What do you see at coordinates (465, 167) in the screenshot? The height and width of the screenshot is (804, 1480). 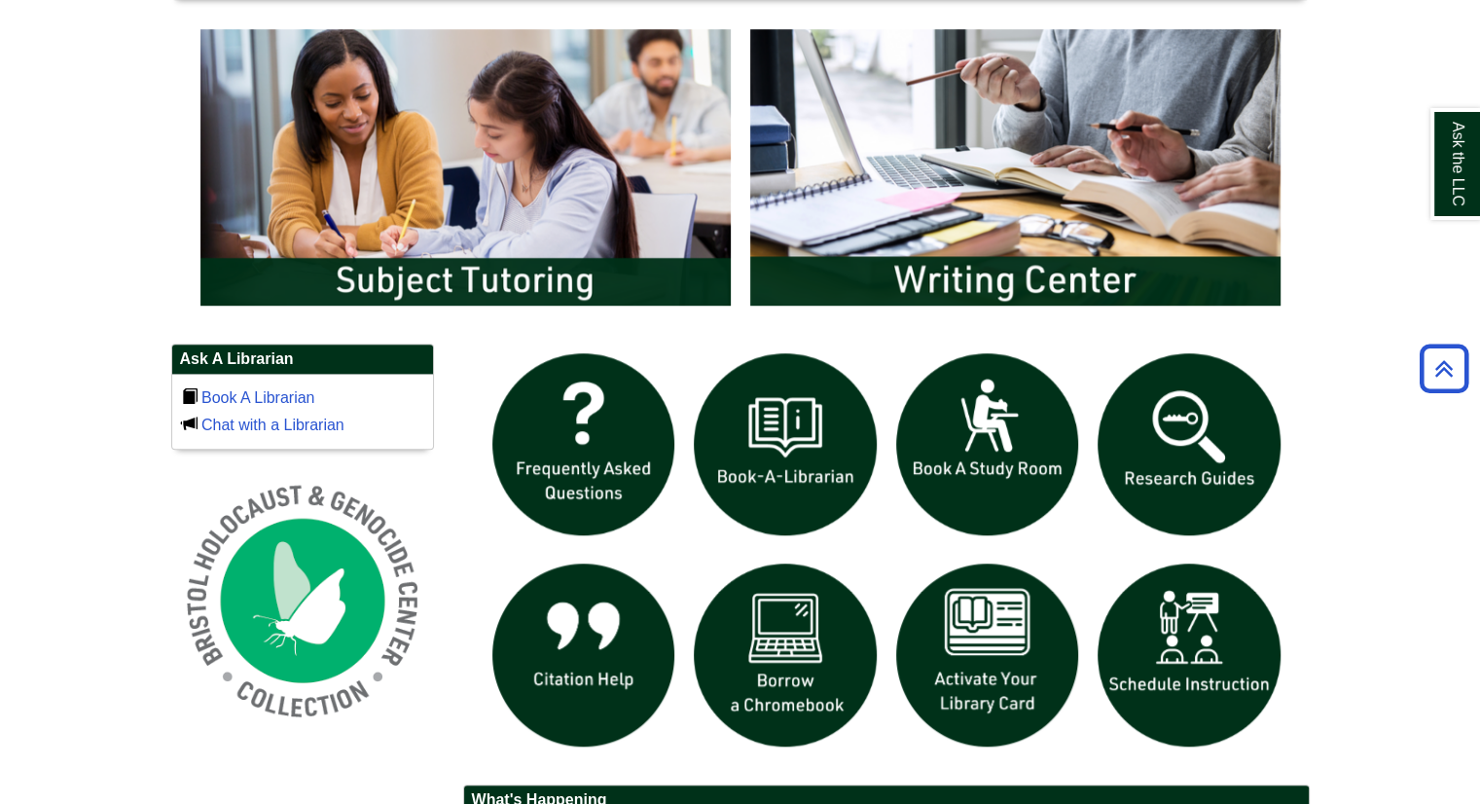 I see `img: Subject Tutoring Information` at bounding box center [465, 167].